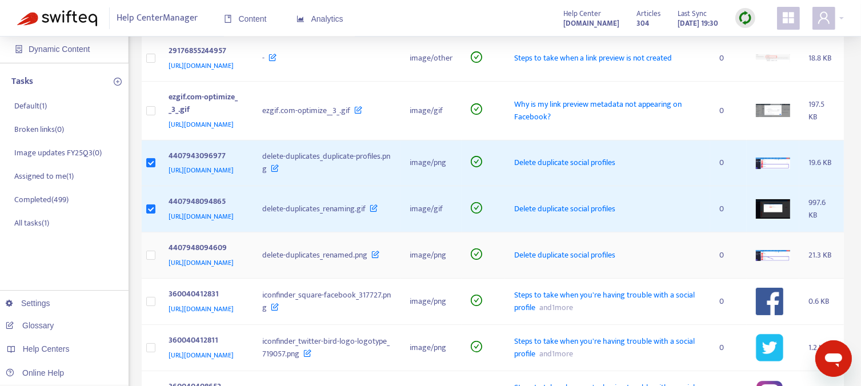  Describe the element at coordinates (205, 249) in the screenshot. I see `div: 4407948094609` at that location.